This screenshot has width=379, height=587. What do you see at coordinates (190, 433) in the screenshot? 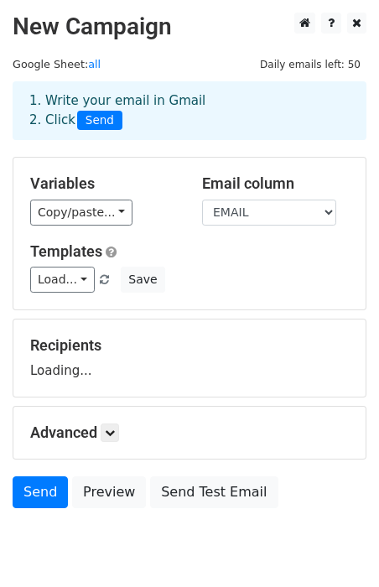
I see `h5: Advanced` at bounding box center [190, 433].